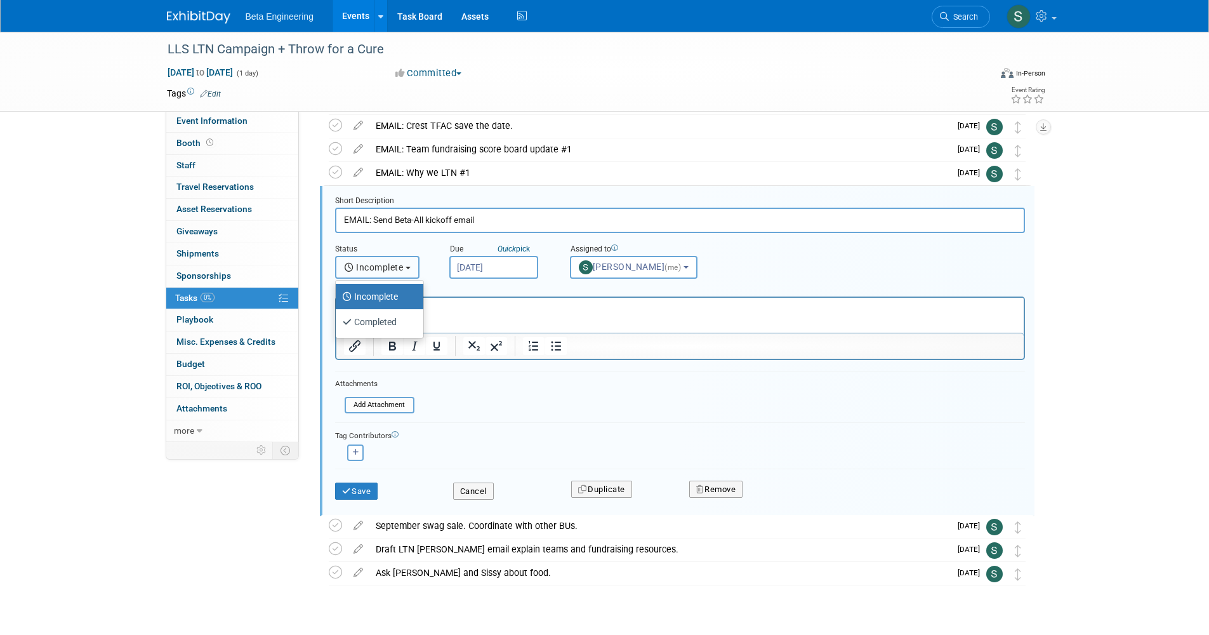 This screenshot has height=635, width=1209. What do you see at coordinates (556, 346) in the screenshot?
I see `button: Bullet list` at bounding box center [556, 346].